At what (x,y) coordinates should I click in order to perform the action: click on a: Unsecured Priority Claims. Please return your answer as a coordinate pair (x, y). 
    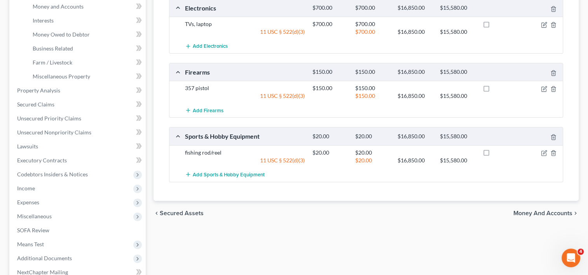
    Looking at the image, I should click on (78, 118).